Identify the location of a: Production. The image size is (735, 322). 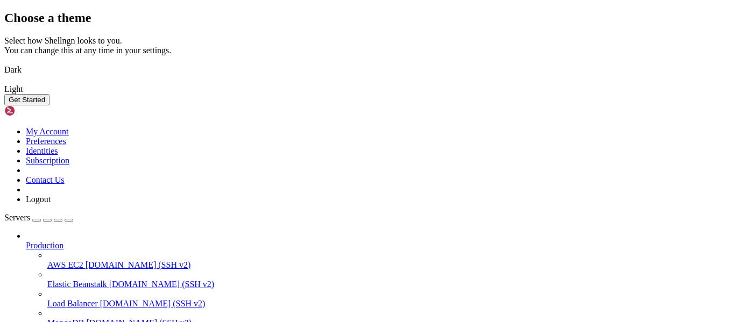
(378, 246).